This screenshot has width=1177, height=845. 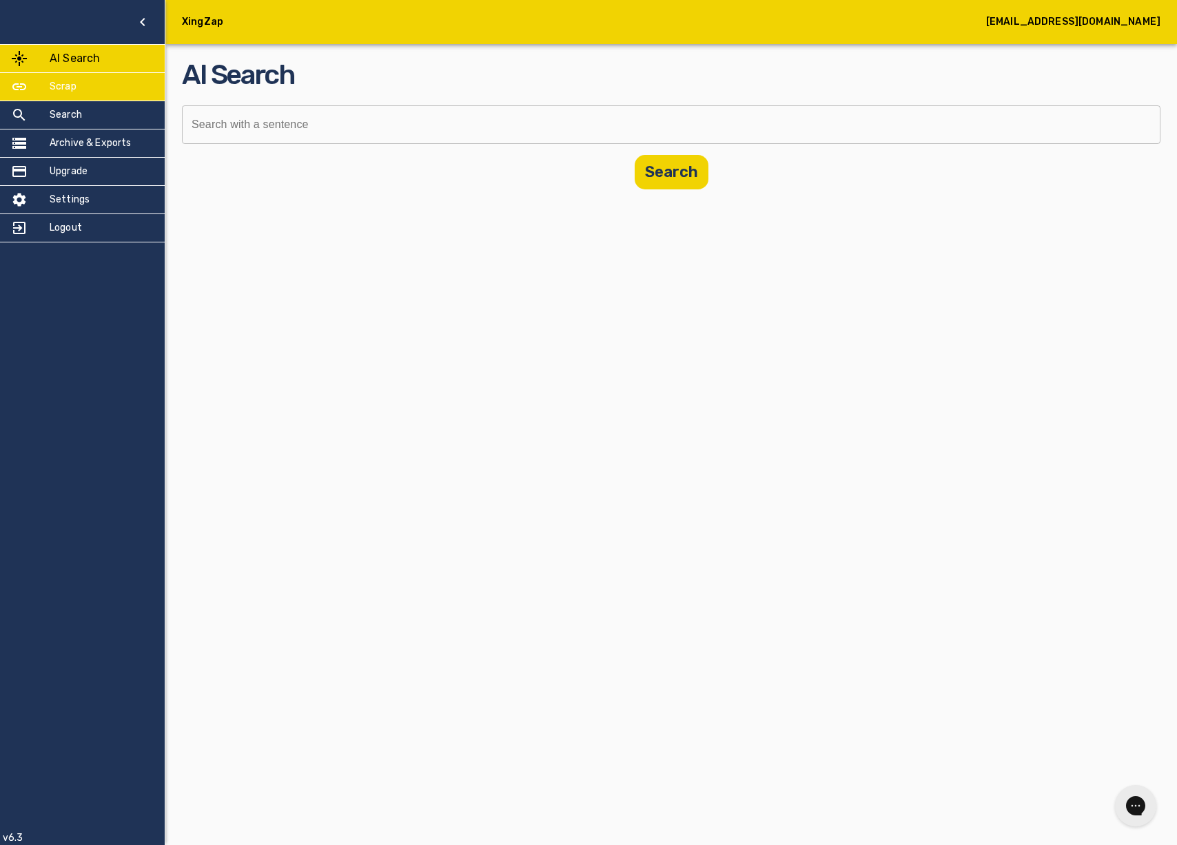 What do you see at coordinates (13, 839) in the screenshot?
I see `p: v6.3` at bounding box center [13, 839].